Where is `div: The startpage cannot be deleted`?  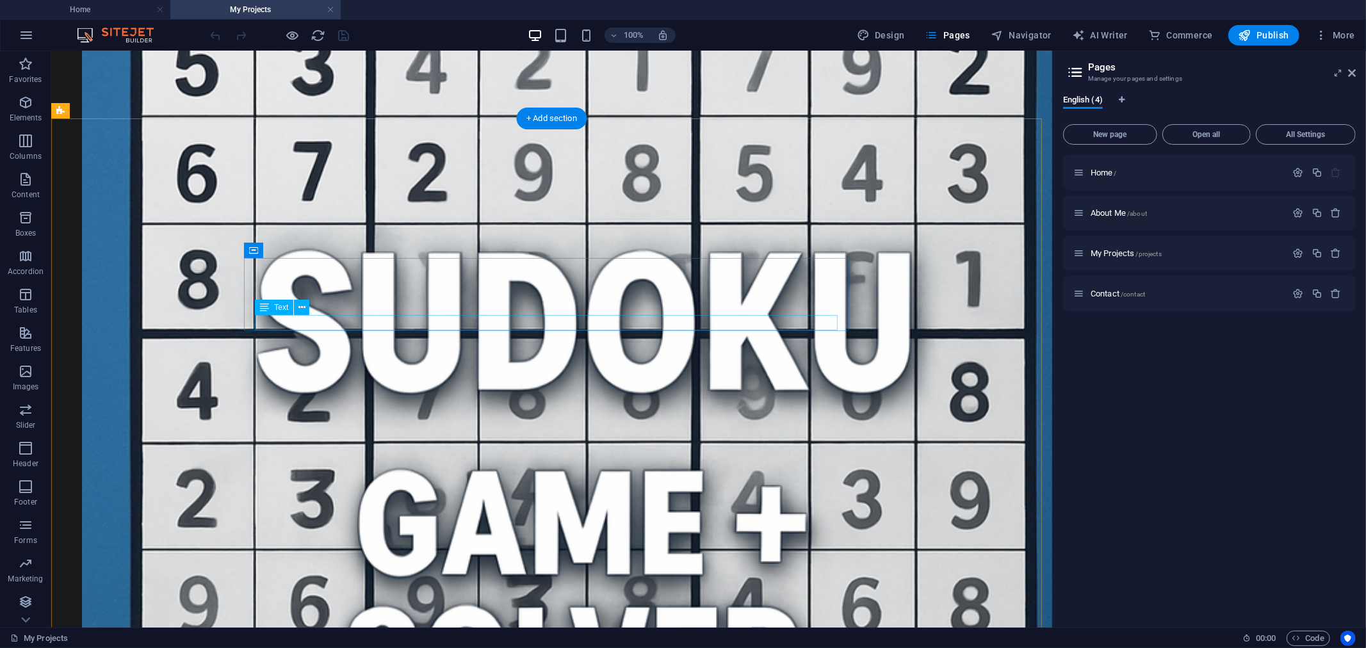 div: The startpage cannot be deleted is located at coordinates (1336, 172).